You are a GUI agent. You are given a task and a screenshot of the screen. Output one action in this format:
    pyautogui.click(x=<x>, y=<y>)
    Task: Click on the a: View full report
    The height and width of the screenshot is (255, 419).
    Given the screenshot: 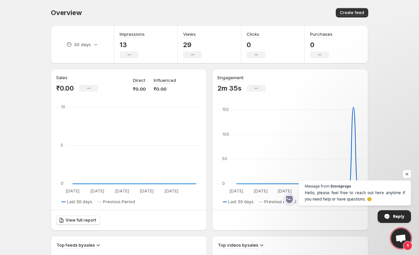 What is the action you would take?
    pyautogui.click(x=78, y=220)
    